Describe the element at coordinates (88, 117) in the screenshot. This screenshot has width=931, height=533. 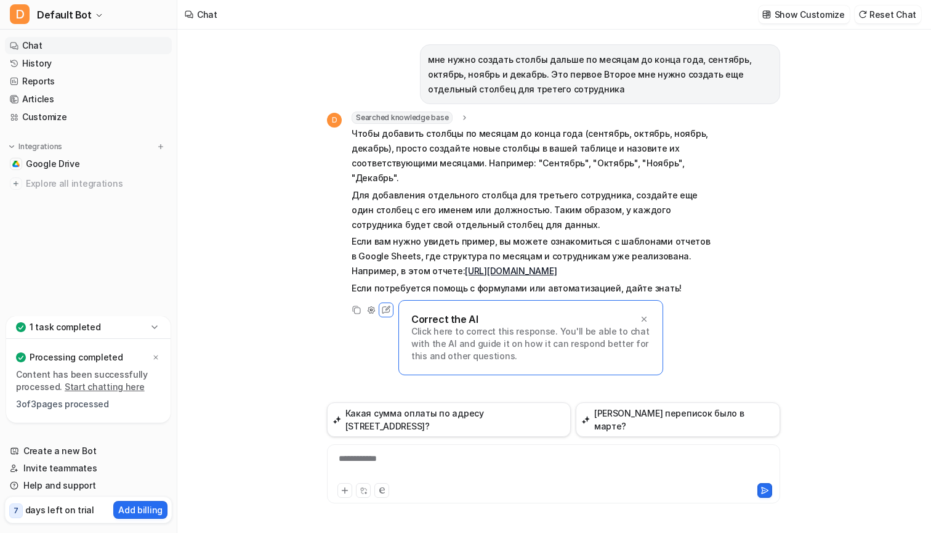
I see `a: Customize` at that location.